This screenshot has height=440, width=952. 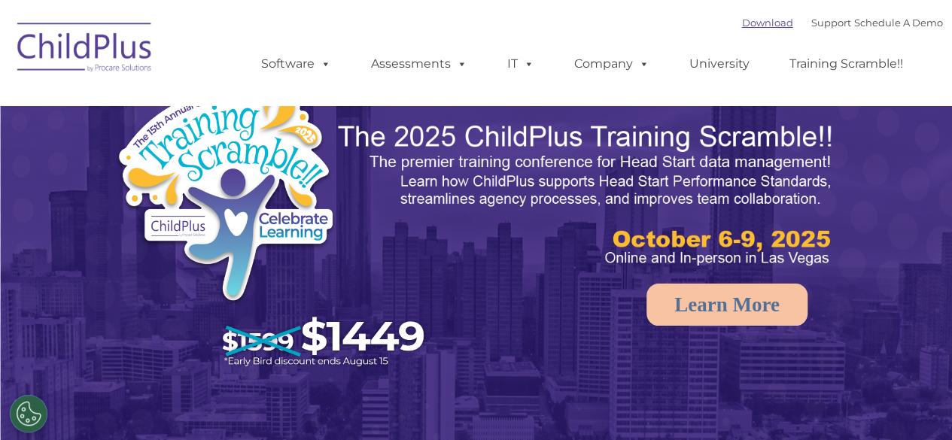 What do you see at coordinates (612, 64) in the screenshot?
I see `a: Company` at bounding box center [612, 64].